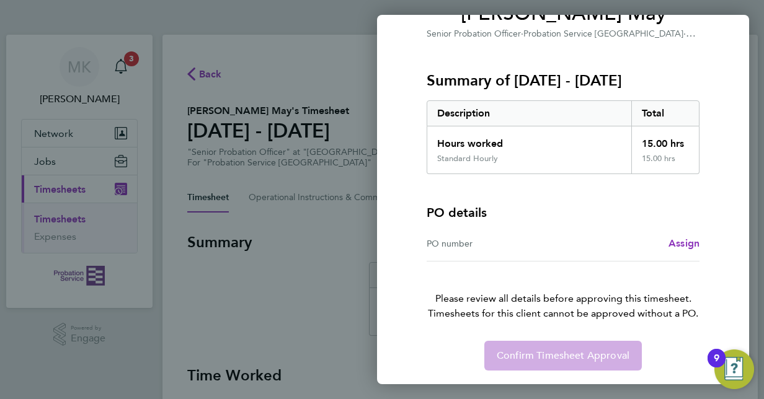  I want to click on div: 9, so click(716, 367).